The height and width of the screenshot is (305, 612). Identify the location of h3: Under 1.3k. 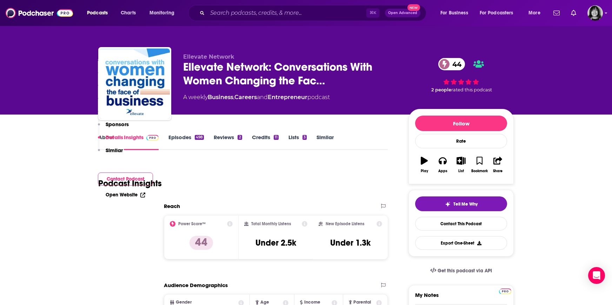
(350, 243).